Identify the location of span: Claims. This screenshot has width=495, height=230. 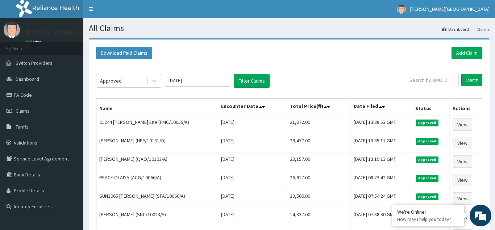
(22, 111).